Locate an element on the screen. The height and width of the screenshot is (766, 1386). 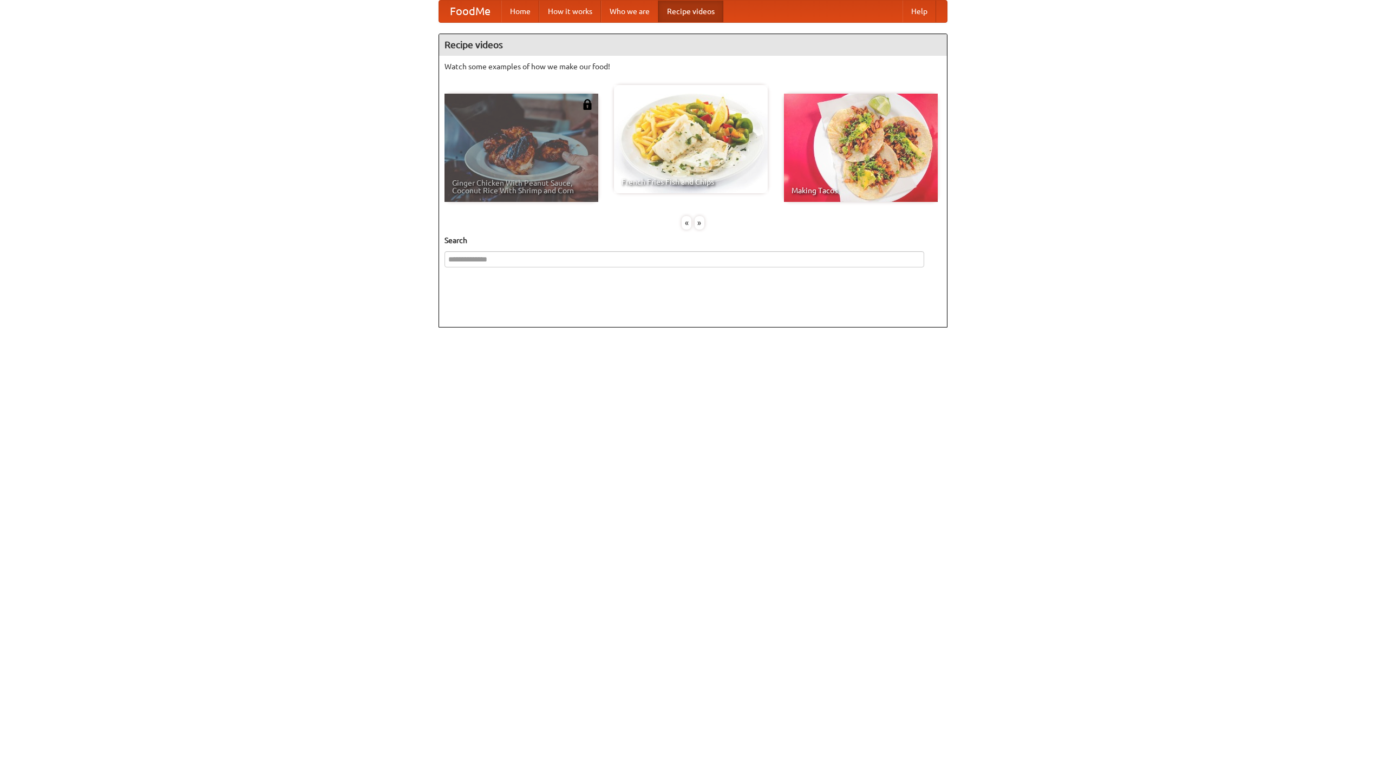
h5: Search is located at coordinates (693, 240).